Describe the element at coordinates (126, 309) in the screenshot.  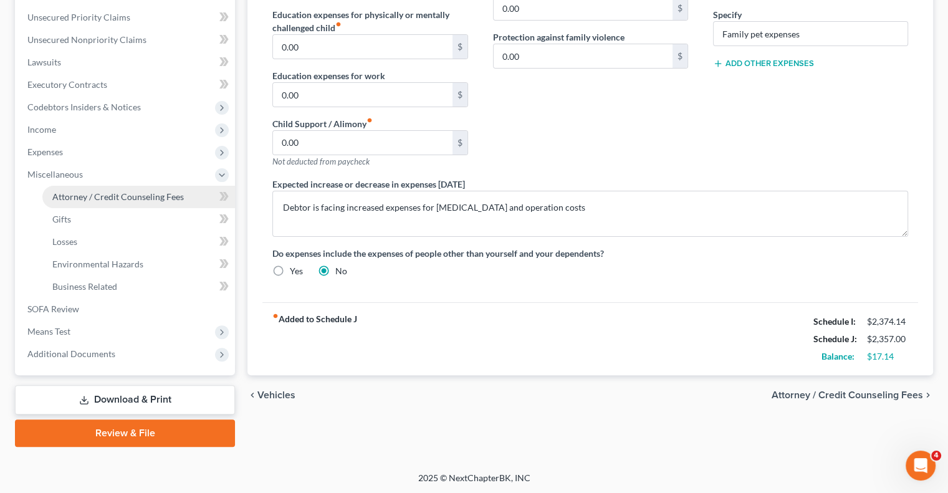
I see `a: SOFA Review` at that location.